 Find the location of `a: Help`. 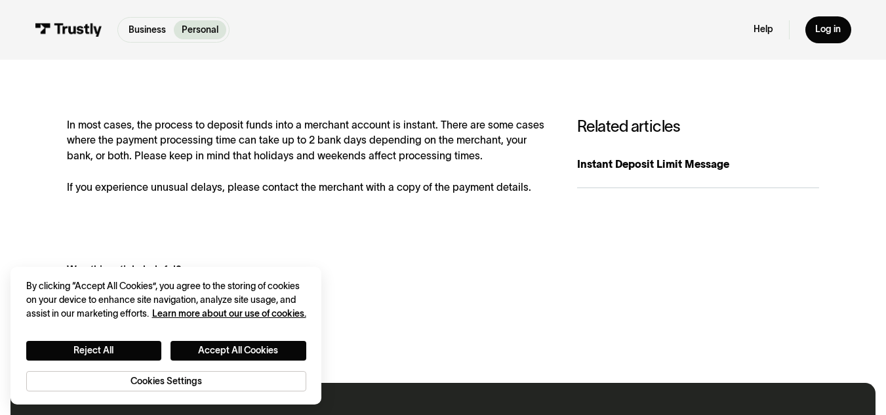

a: Help is located at coordinates (763, 30).